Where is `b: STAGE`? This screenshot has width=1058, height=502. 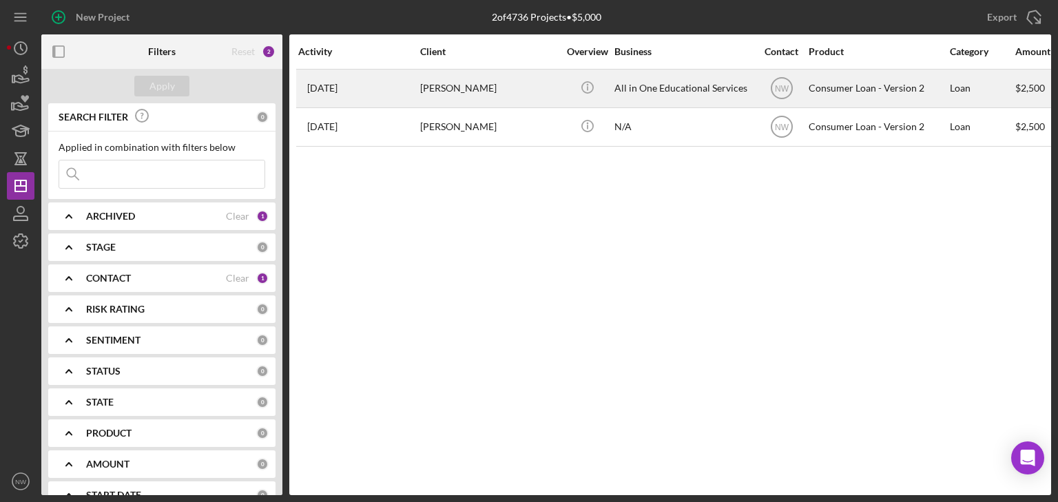
b: STAGE is located at coordinates (101, 247).